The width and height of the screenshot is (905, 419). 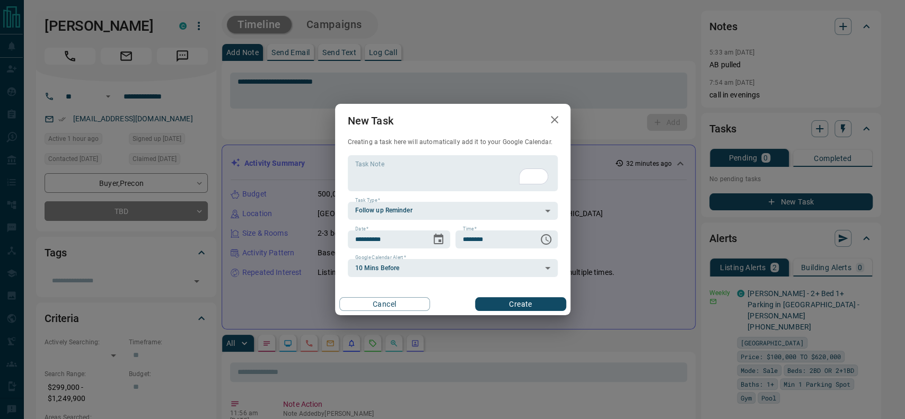 I want to click on button: Choose time, selected time is 6:00 AM, so click(x=546, y=240).